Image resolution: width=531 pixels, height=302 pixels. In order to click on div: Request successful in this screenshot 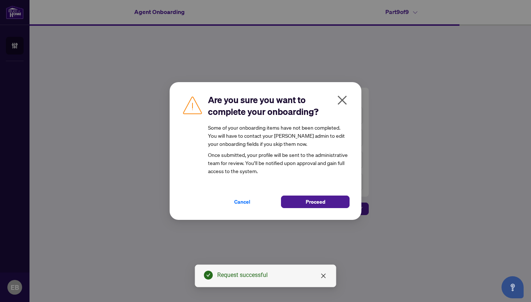, I will do `click(272, 275)`.